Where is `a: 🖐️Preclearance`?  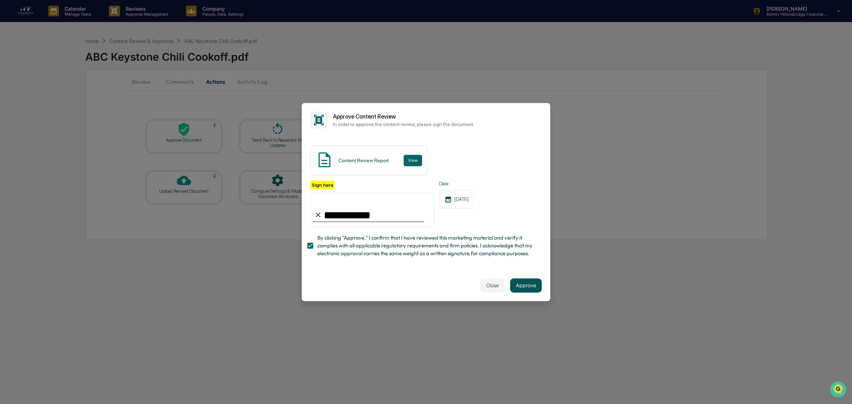
a: 🖐️Preclearance is located at coordinates (26, 93).